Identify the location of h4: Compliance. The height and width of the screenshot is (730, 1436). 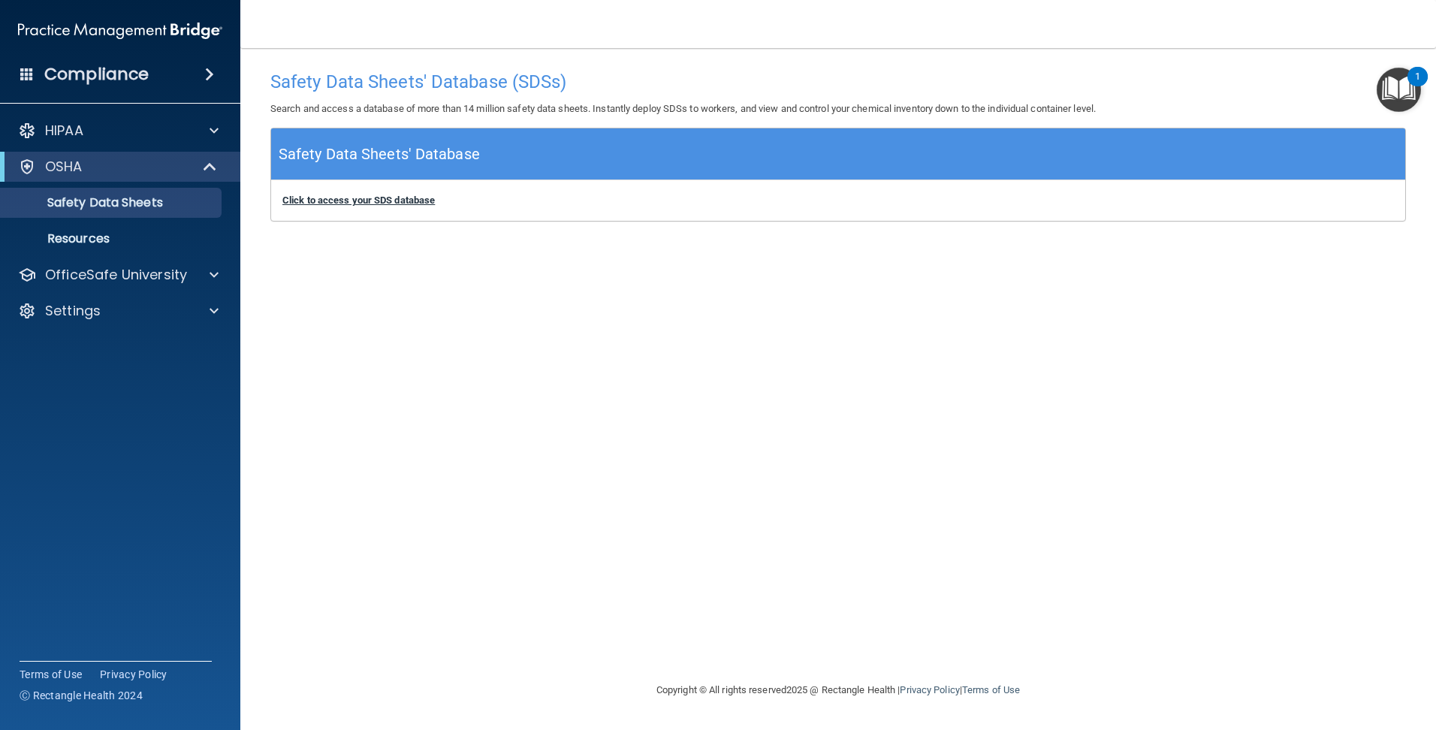
(96, 74).